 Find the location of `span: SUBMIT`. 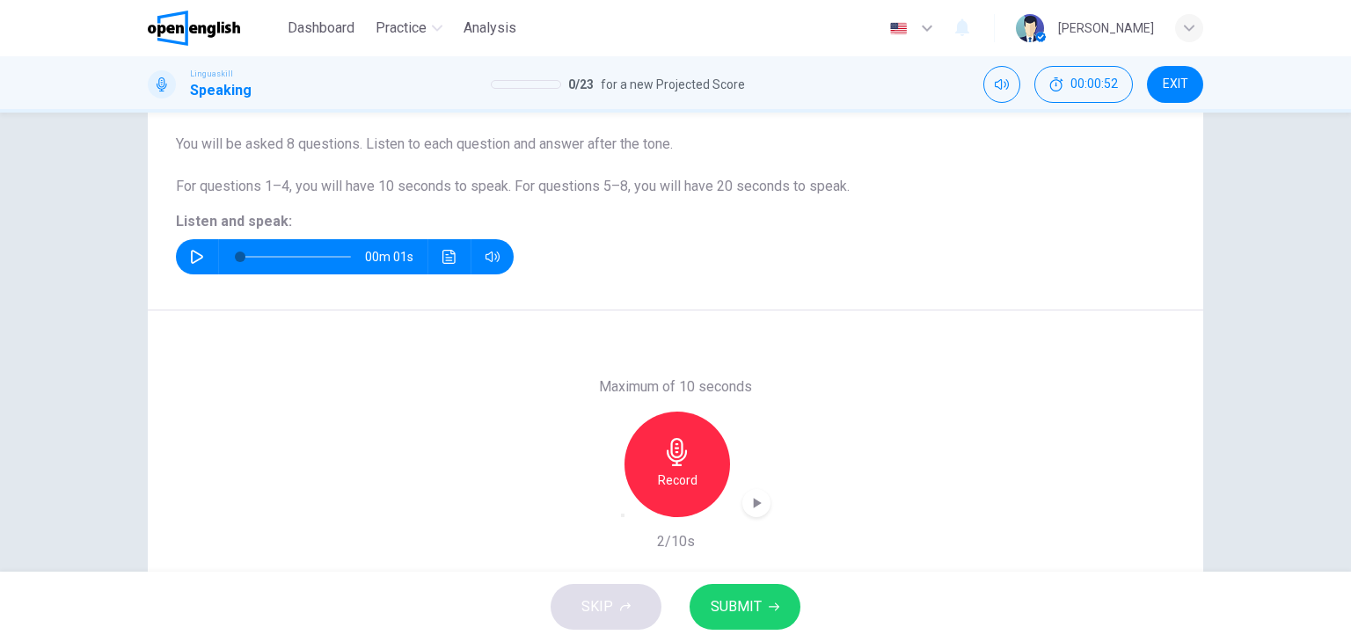

span: SUBMIT is located at coordinates (736, 607).